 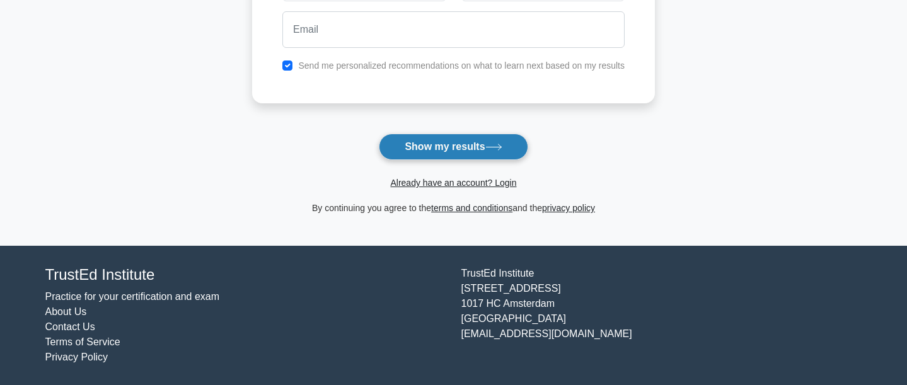 I want to click on div: By continuing you agree to the and the, so click(x=453, y=208).